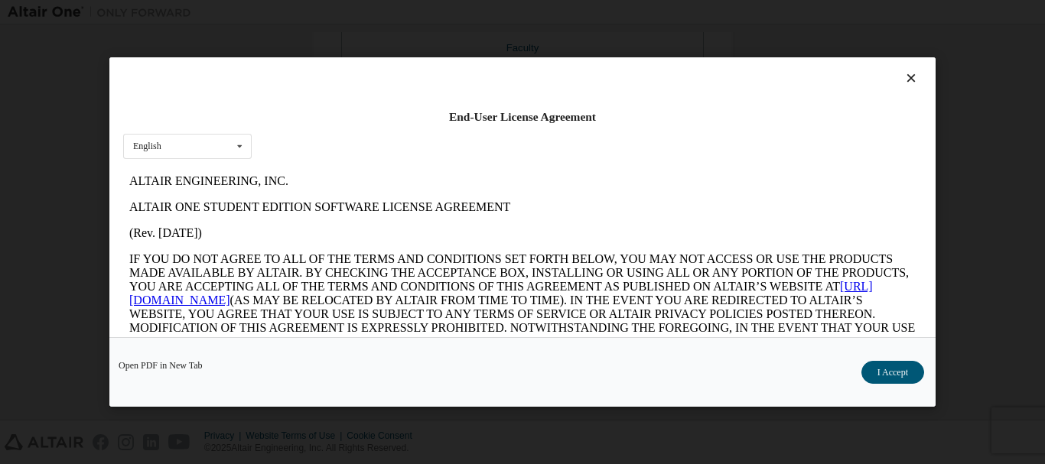 The width and height of the screenshot is (1045, 464). Describe the element at coordinates (147, 147) in the screenshot. I see `div: English` at that location.